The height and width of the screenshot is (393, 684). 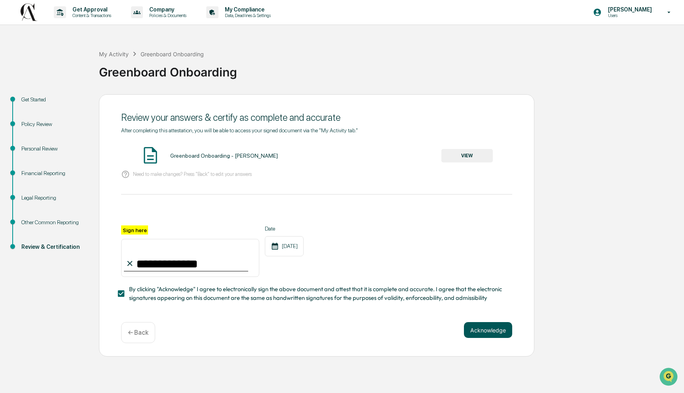 I want to click on a: 🔎Data Lookup, so click(x=29, y=119).